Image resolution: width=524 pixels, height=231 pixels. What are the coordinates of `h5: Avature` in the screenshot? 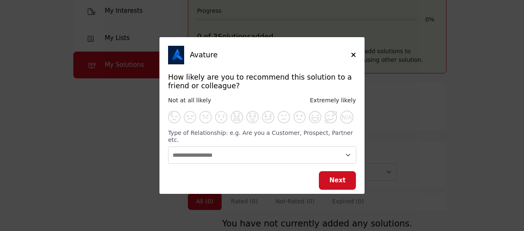 It's located at (270, 55).